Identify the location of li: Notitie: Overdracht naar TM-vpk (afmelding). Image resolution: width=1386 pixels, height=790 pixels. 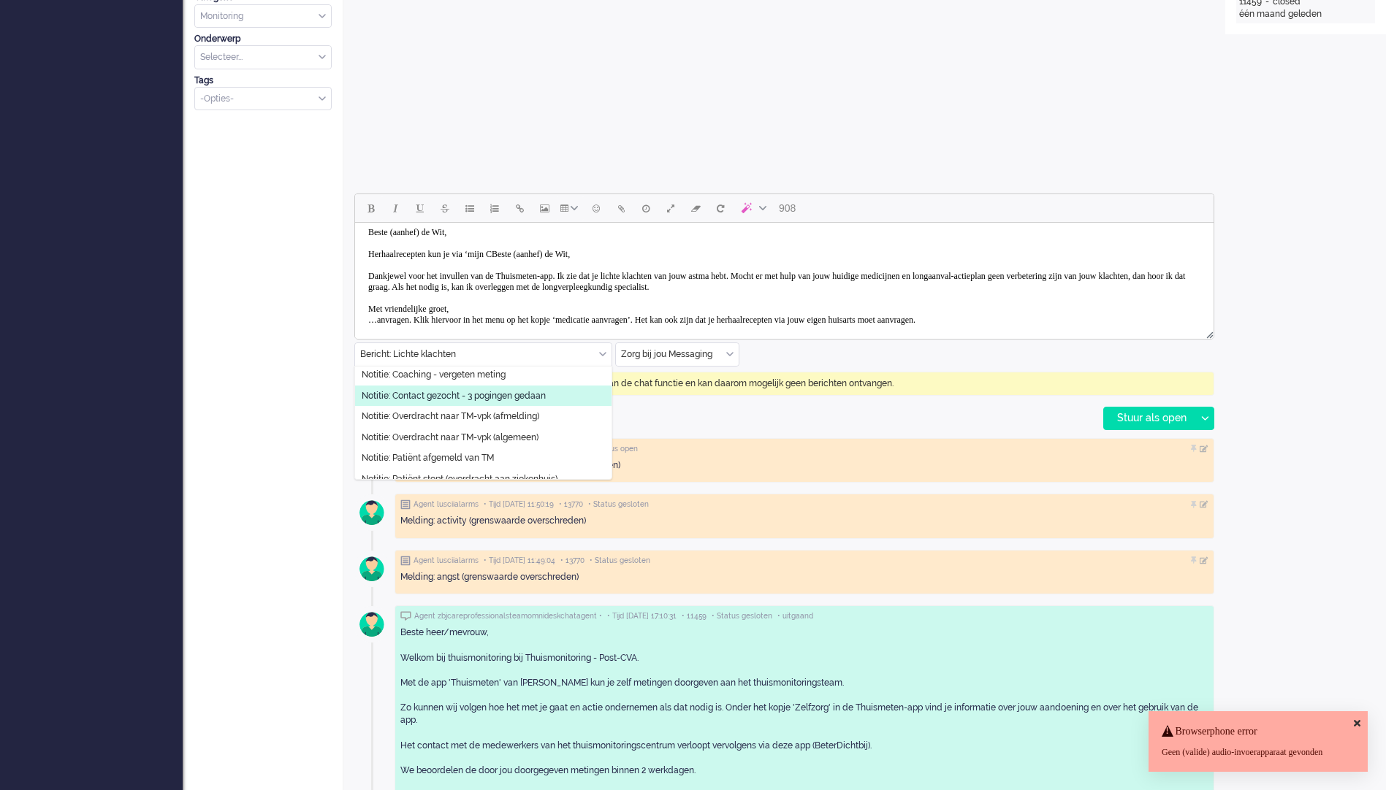
(483, 416).